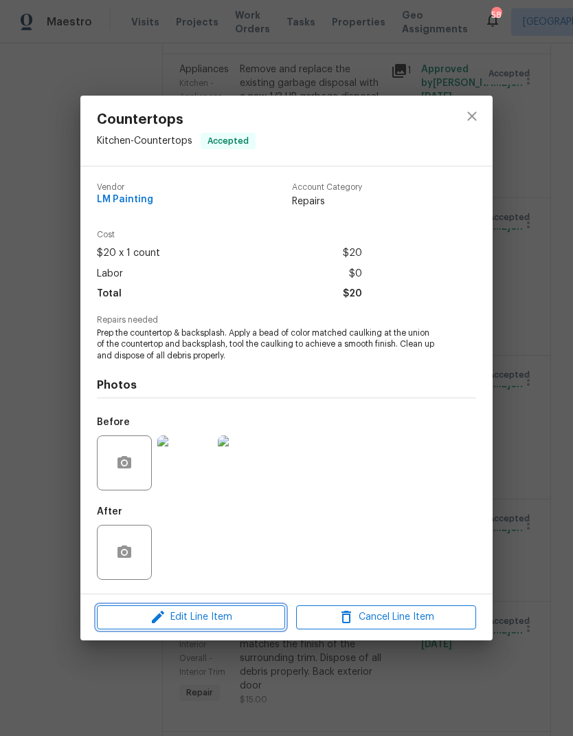 Image resolution: width=573 pixels, height=736 pixels. What do you see at coordinates (287, 385) in the screenshot?
I see `h4: Photos` at bounding box center [287, 385].